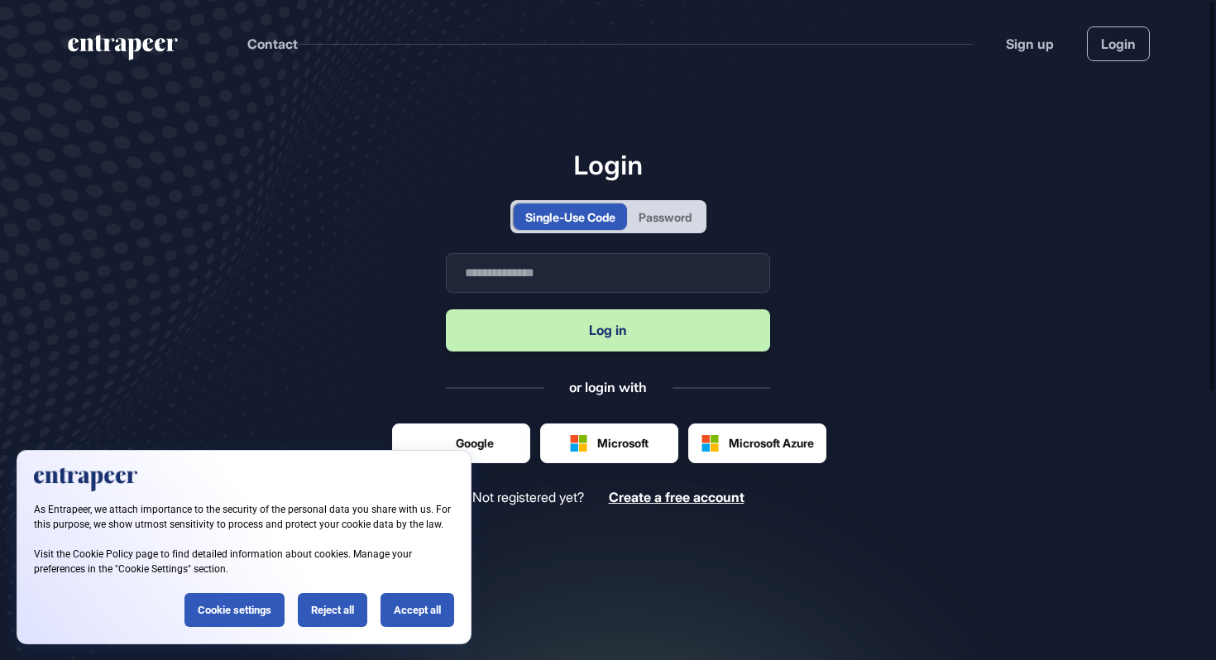 This screenshot has height=660, width=1216. Describe the element at coordinates (676, 497) in the screenshot. I see `span: Create a free account` at that location.